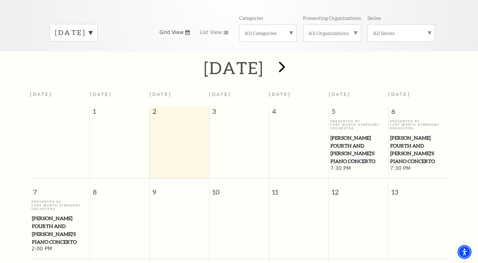 Image resolution: width=478 pixels, height=263 pixels. I want to click on span: 1, so click(120, 113).